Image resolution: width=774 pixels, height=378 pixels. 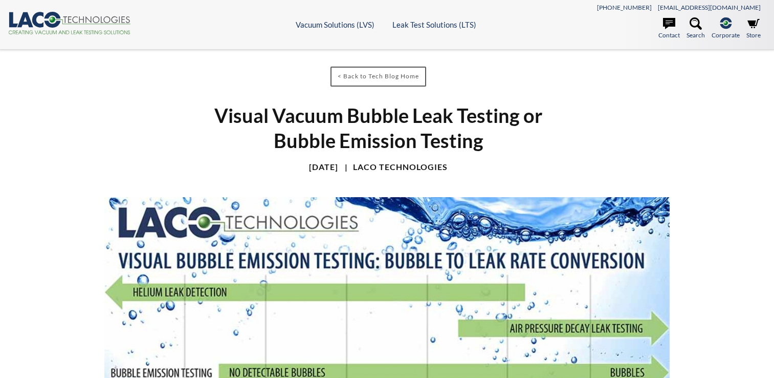 I want to click on a: Search, so click(x=696, y=29).